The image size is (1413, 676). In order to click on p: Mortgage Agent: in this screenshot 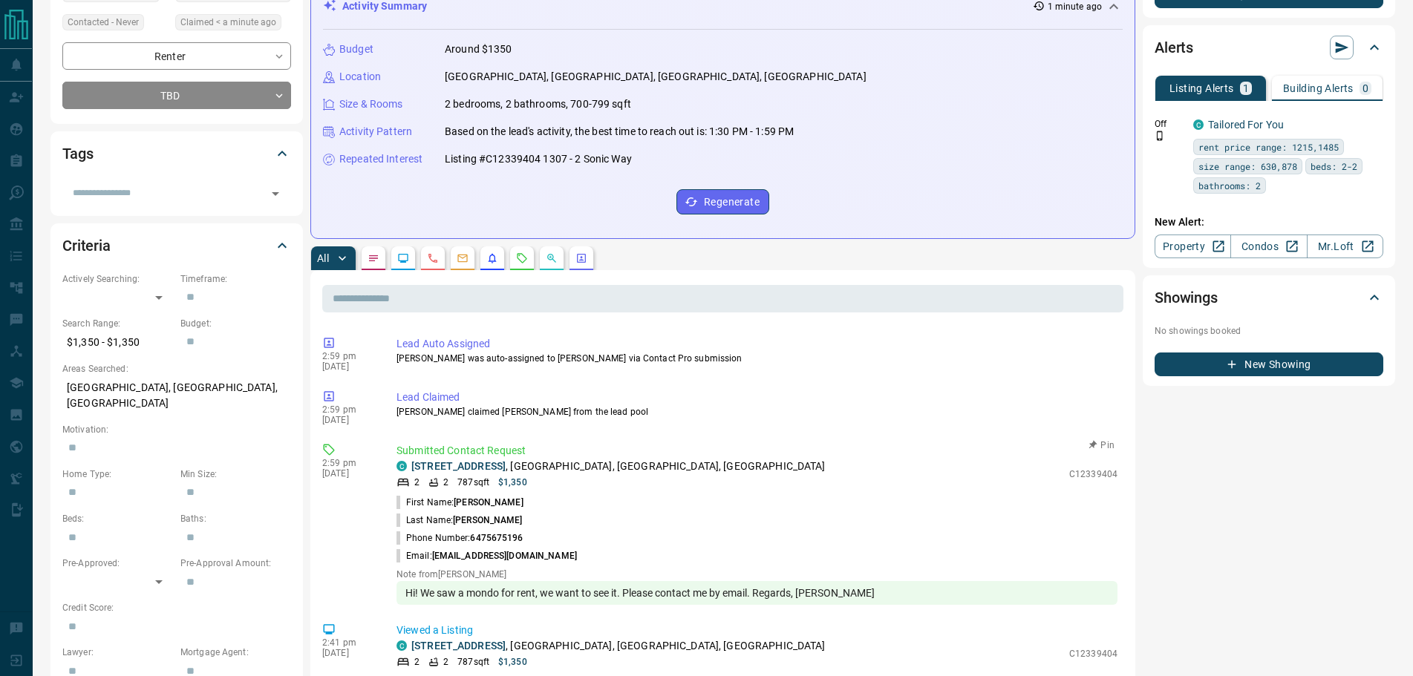, I will do `click(235, 653)`.